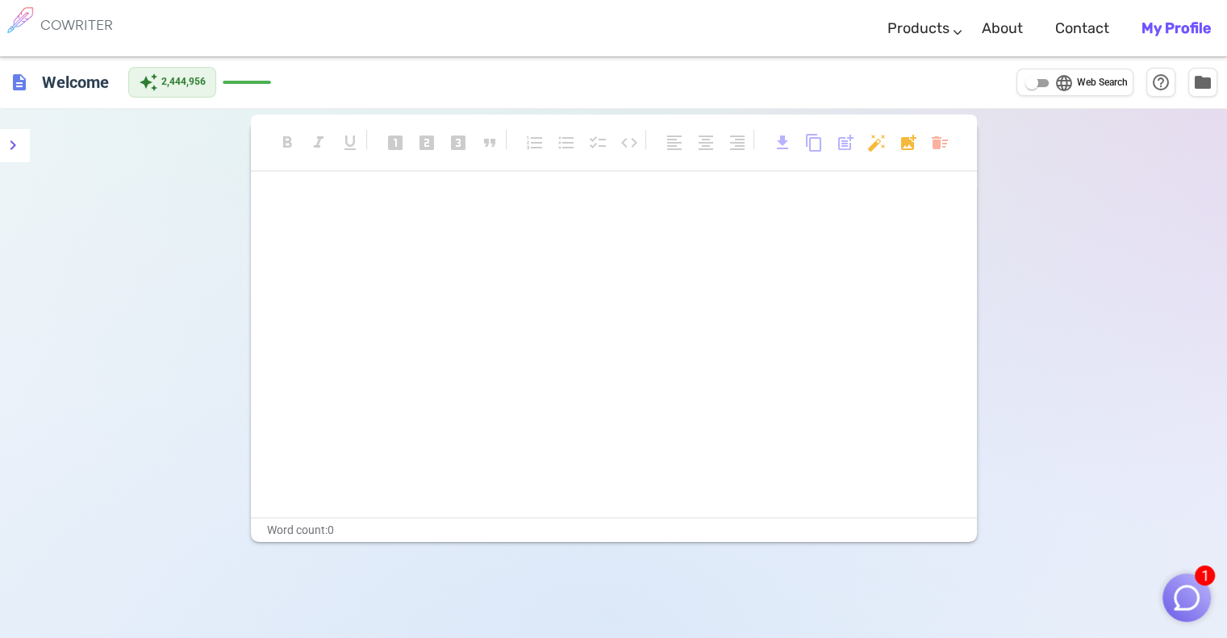 The width and height of the screenshot is (1227, 638). What do you see at coordinates (1186, 598) in the screenshot?
I see `img: Close chat` at bounding box center [1186, 598].